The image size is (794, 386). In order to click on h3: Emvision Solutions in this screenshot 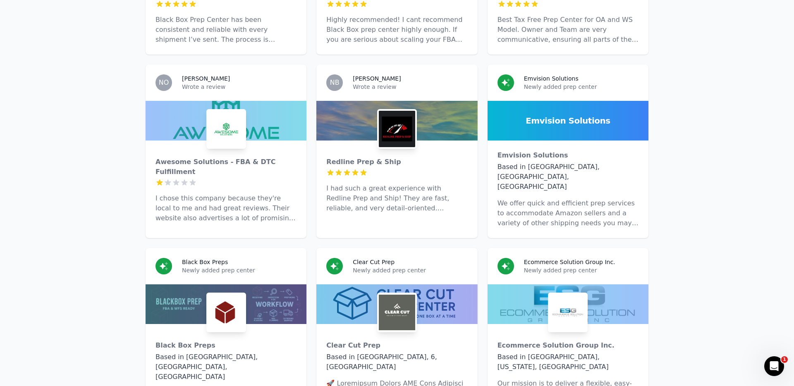, I will do `click(551, 79)`.